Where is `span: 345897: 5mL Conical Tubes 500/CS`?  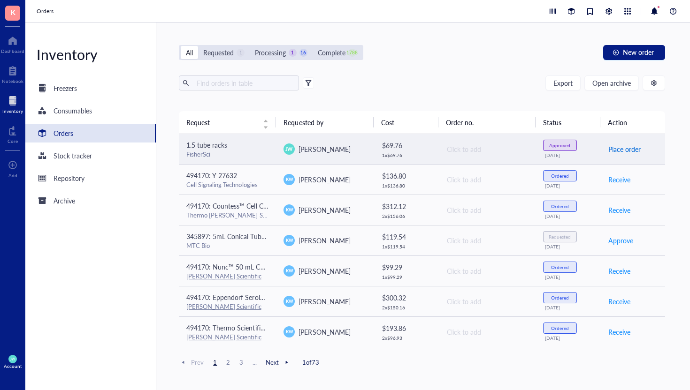
span: 345897: 5mL Conical Tubes 500/CS is located at coordinates (238, 237).